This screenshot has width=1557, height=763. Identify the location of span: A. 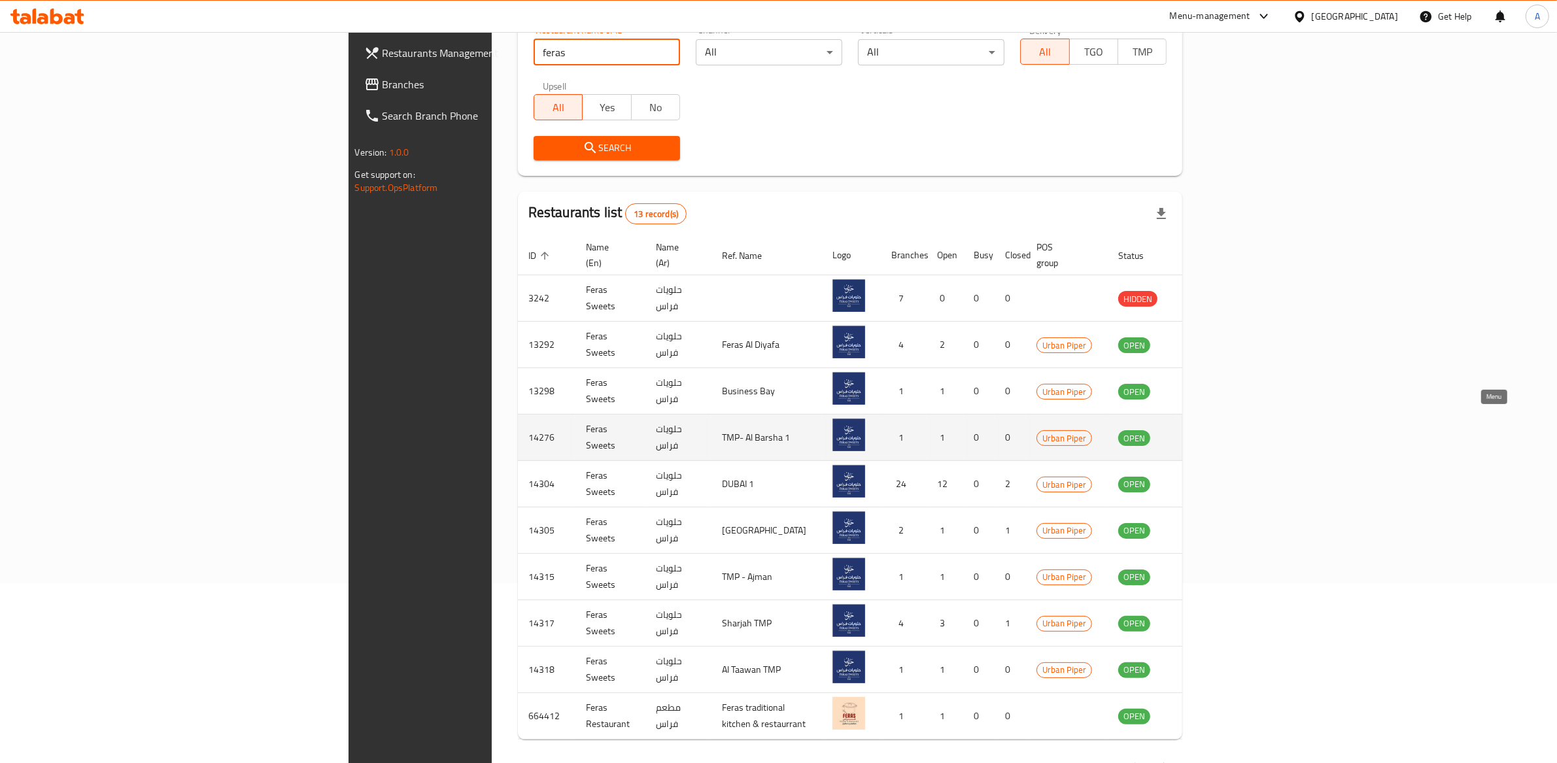
(1537, 16).